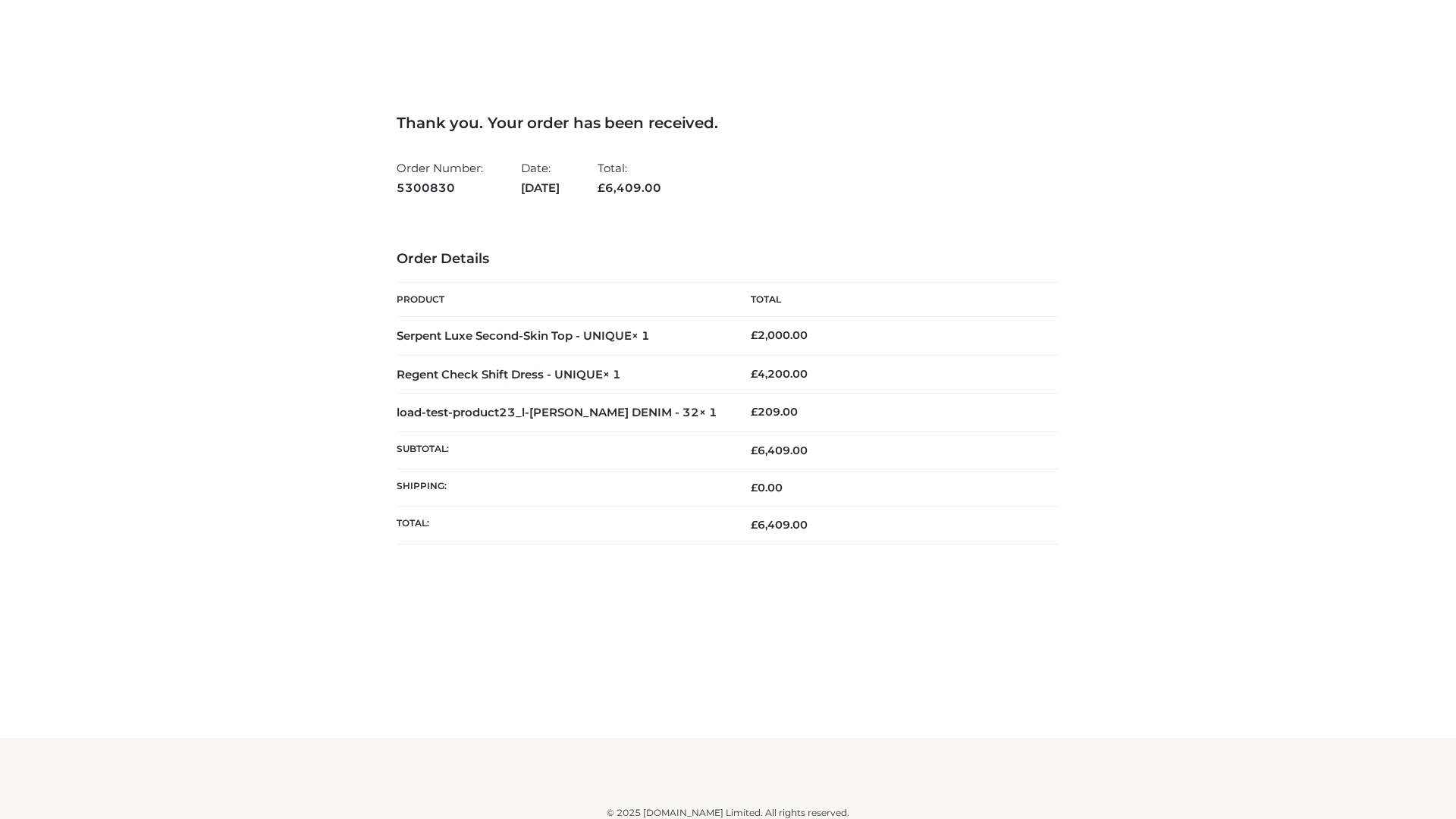 This screenshot has height=819, width=1456. Describe the element at coordinates (629, 177) in the screenshot. I see `li: Total:` at that location.